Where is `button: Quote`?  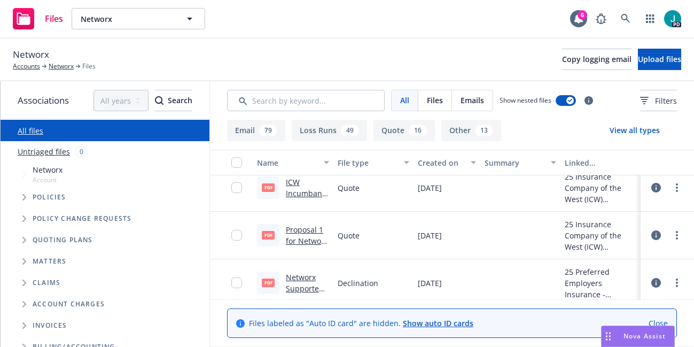 button: Quote is located at coordinates (404, 130).